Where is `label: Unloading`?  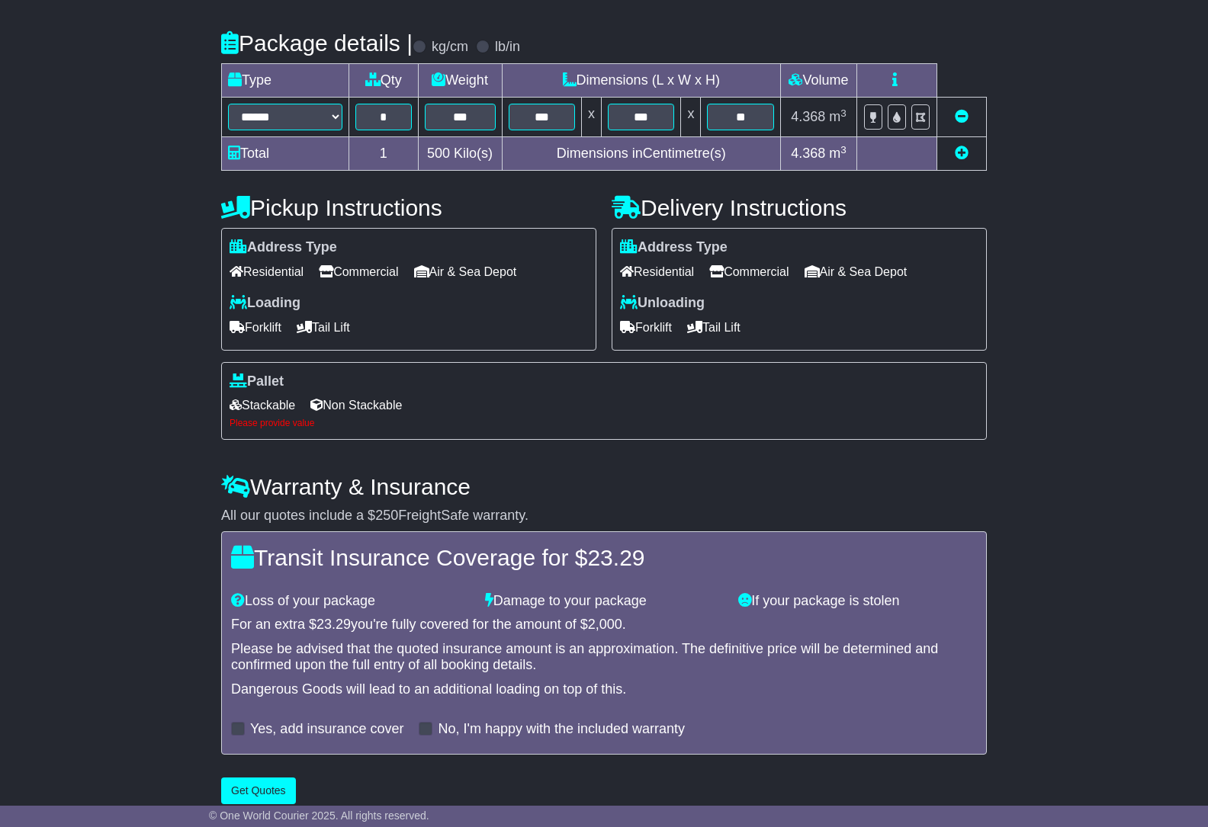 label: Unloading is located at coordinates (662, 304).